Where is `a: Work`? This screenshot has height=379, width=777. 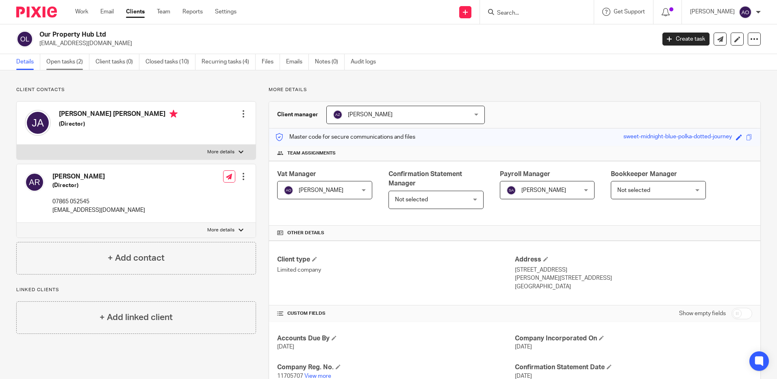
a: Work is located at coordinates (82, 12).